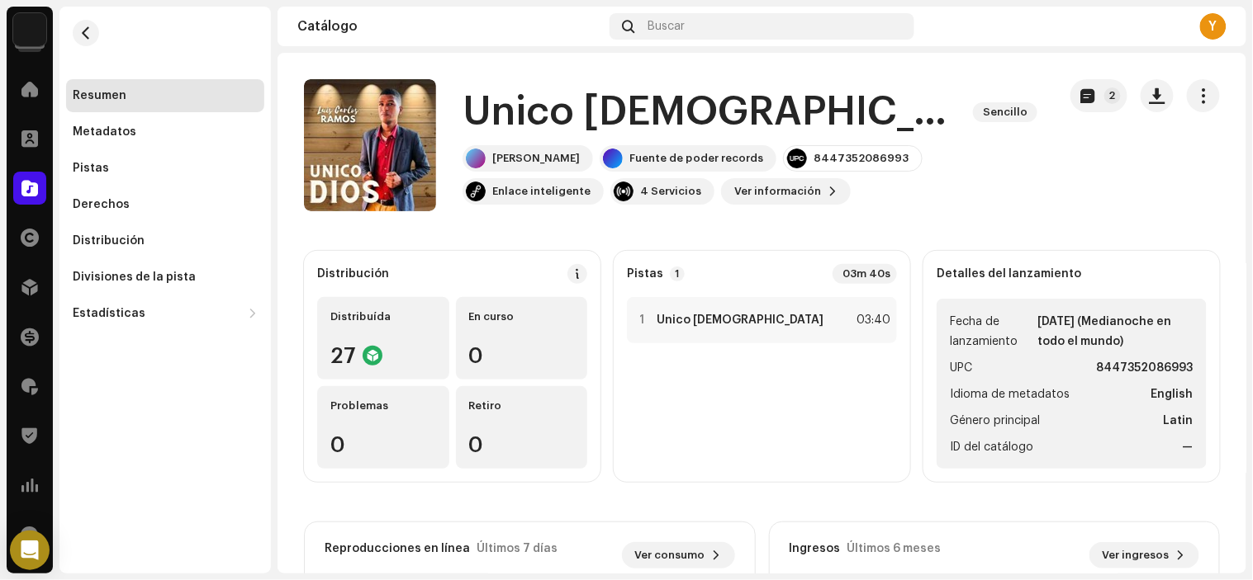 The height and width of the screenshot is (580, 1253). I want to click on div: Ingresos, so click(815, 549).